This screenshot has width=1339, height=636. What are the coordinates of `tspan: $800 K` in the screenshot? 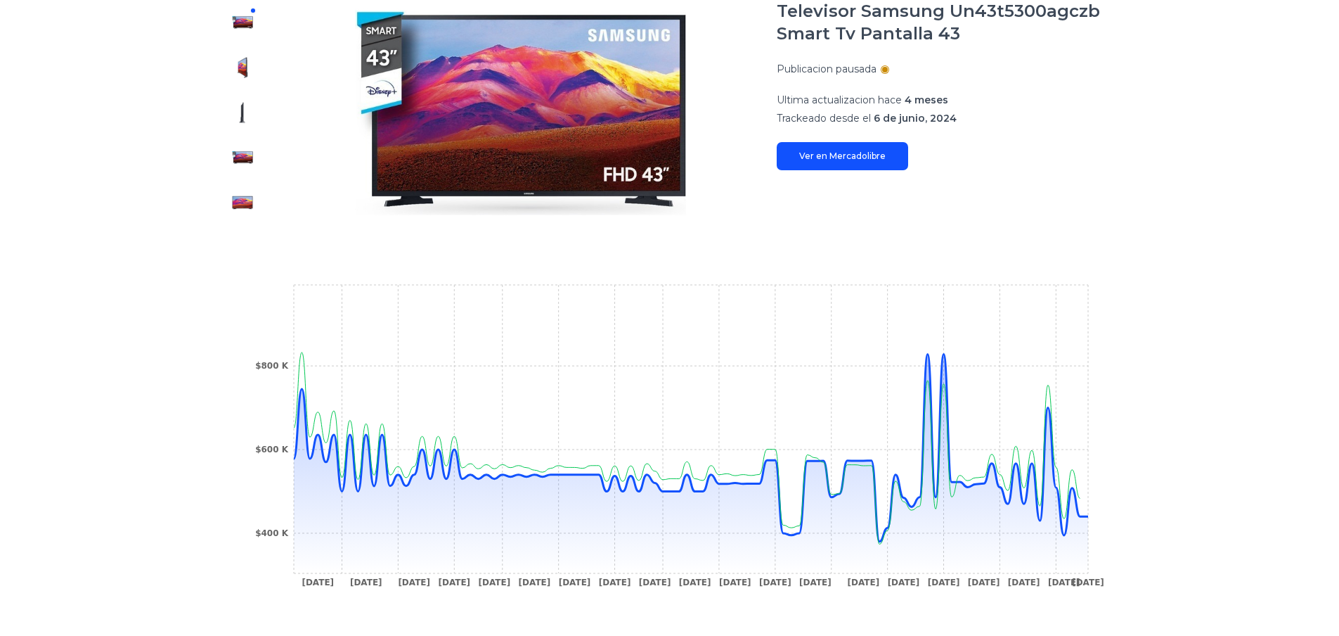 It's located at (272, 366).